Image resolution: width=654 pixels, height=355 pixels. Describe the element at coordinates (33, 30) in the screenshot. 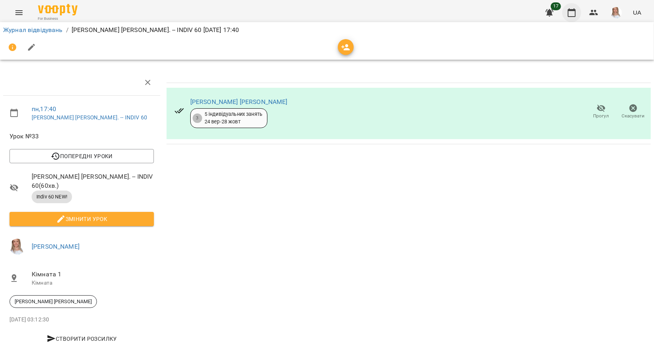

I see `a: Журнал відвідувань` at that location.